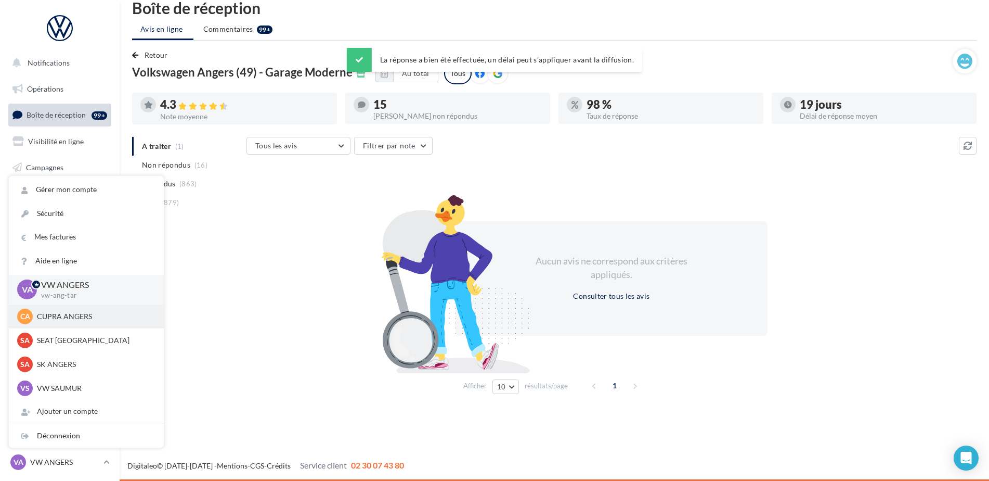 This screenshot has height=481, width=989. What do you see at coordinates (671, 105) in the screenshot?
I see `div: 98 %` at bounding box center [671, 105].